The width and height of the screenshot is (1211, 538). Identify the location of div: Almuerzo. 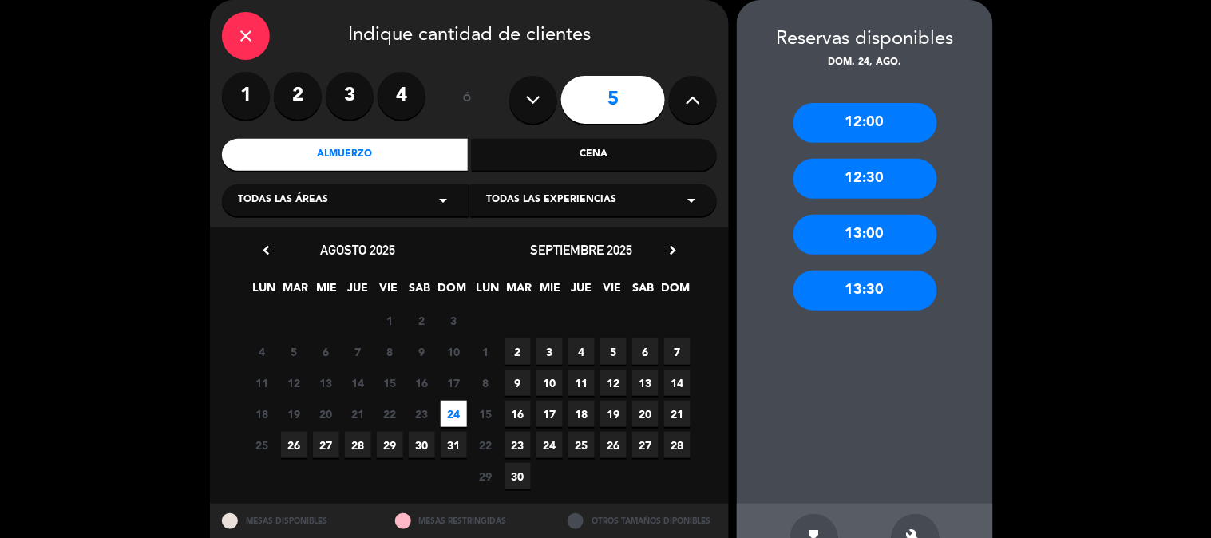
(345, 155).